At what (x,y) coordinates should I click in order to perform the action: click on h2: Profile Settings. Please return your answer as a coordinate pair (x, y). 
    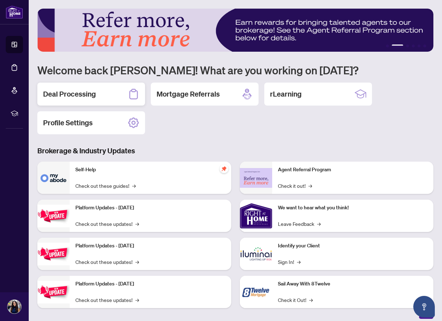
    Looking at the image, I should click on (68, 123).